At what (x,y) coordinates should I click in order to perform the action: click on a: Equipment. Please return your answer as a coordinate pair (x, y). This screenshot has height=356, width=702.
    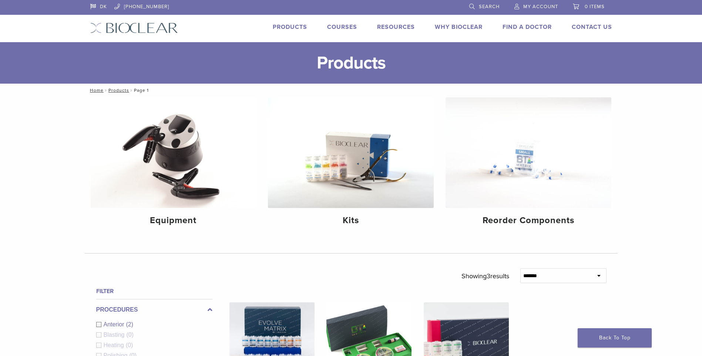
    Looking at the image, I should click on (174, 165).